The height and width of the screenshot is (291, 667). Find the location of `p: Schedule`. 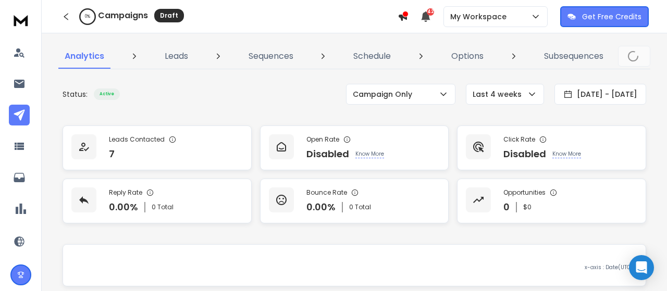

p: Schedule is located at coordinates (372, 56).